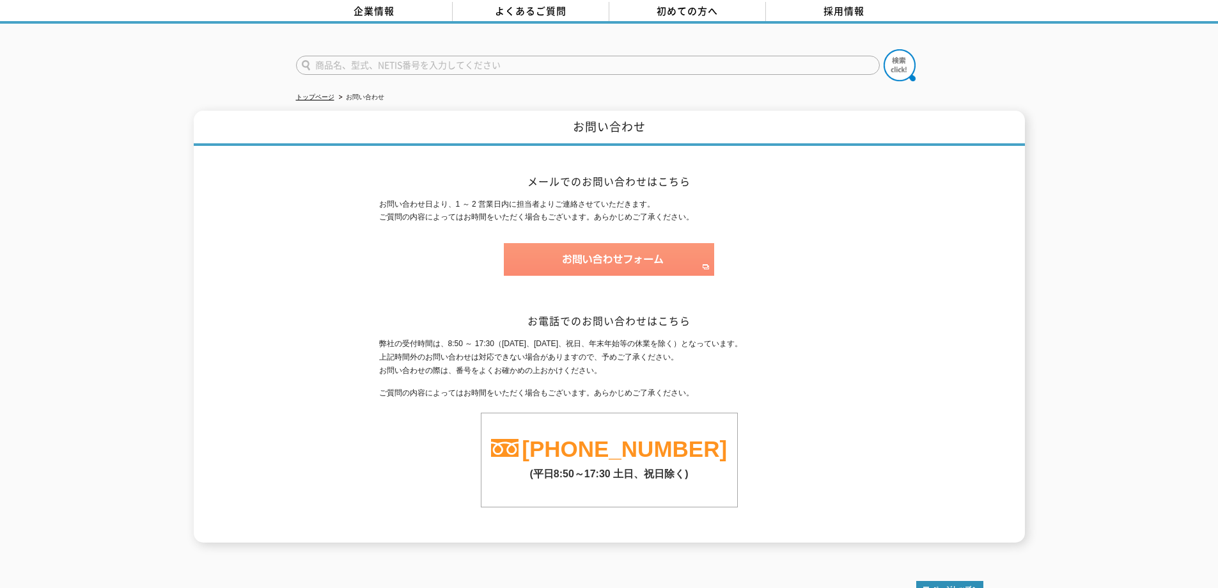 Image resolution: width=1218 pixels, height=588 pixels. I want to click on span: 初めての方へ, so click(687, 11).